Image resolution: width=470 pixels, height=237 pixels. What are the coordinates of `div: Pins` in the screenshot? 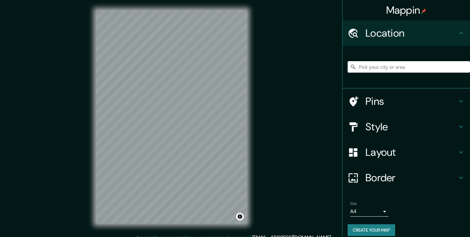 It's located at (406, 101).